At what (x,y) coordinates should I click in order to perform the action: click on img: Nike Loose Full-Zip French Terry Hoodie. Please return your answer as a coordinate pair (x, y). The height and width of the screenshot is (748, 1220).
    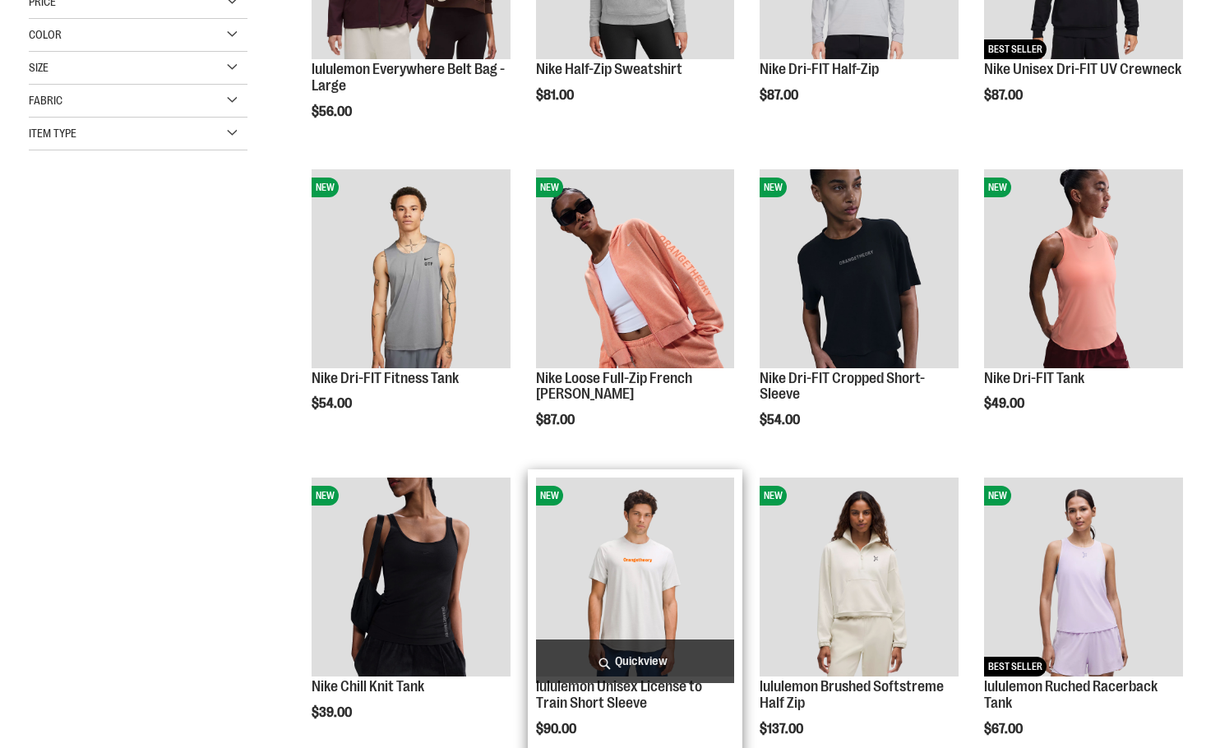
    Looking at the image, I should click on (635, 269).